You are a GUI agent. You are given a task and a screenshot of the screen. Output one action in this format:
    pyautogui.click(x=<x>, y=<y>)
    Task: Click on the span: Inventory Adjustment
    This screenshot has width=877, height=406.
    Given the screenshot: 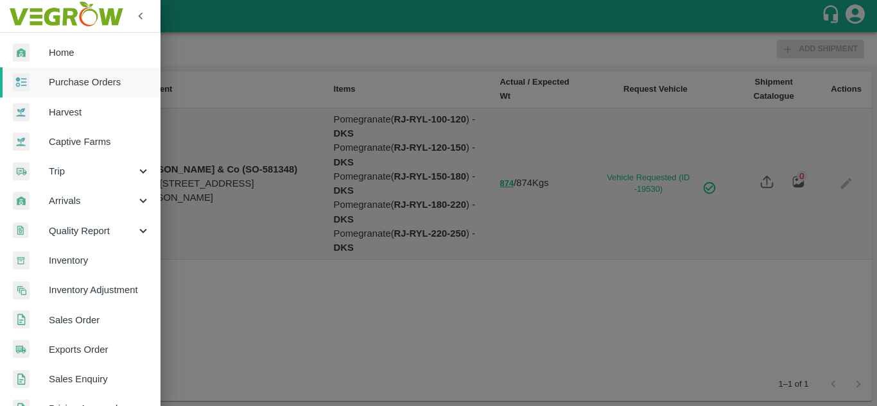 What is the action you would take?
    pyautogui.click(x=99, y=290)
    